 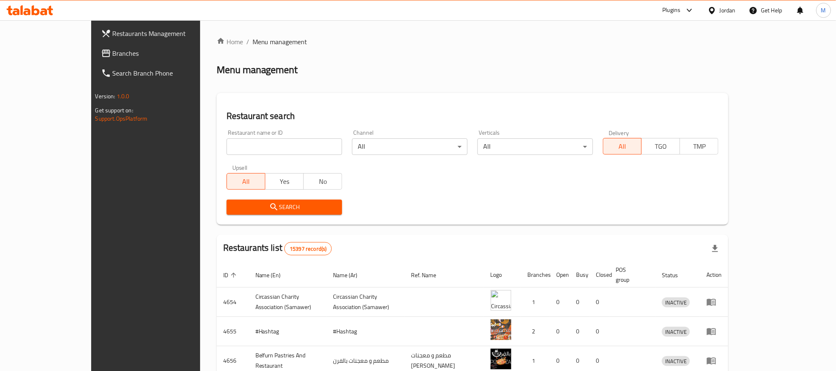 I want to click on div: Plugins, so click(x=671, y=10).